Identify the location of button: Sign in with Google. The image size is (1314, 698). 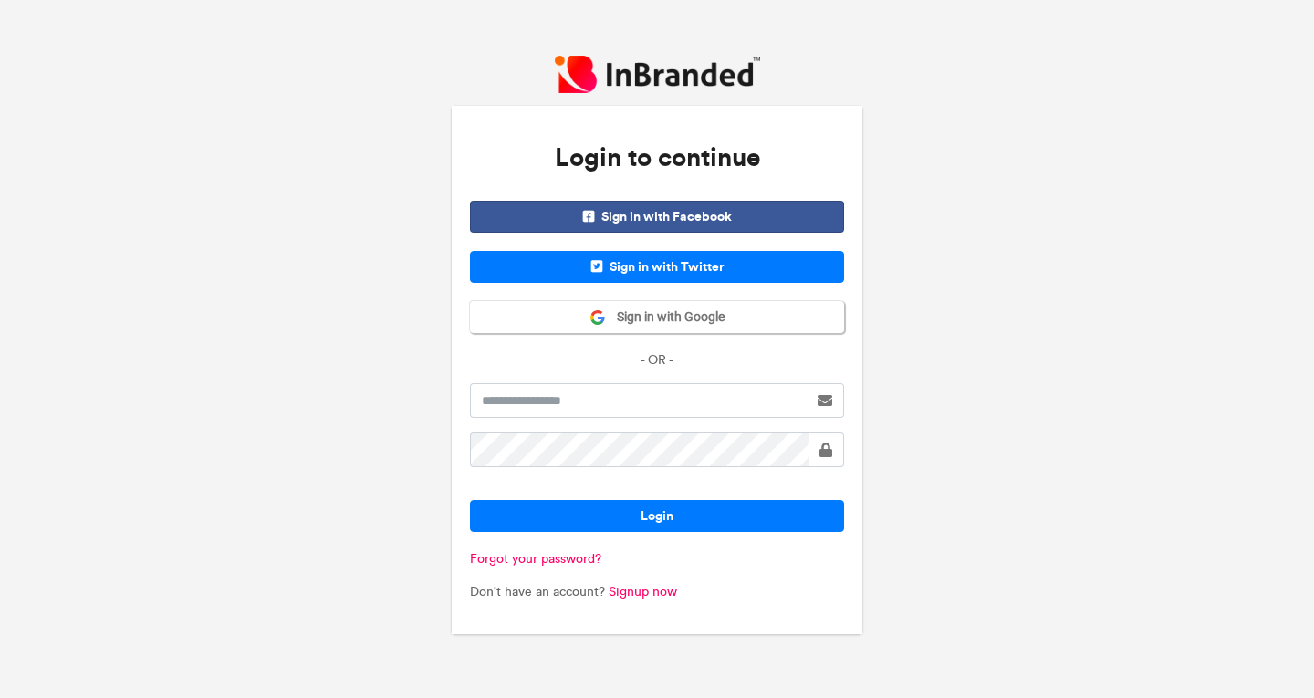
(657, 317).